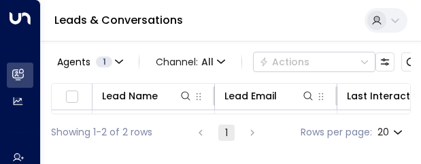 Image resolution: width=421 pixels, height=164 pixels. I want to click on span: Toggle select all, so click(71, 97).